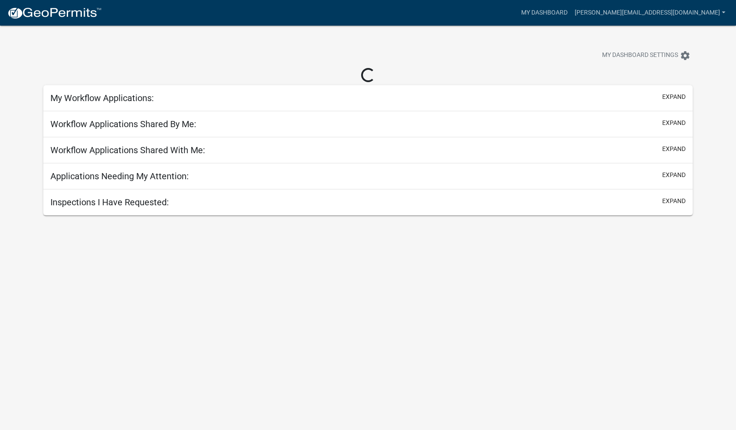  What do you see at coordinates (119, 176) in the screenshot?
I see `h5: Applications Needing My Attention:` at bounding box center [119, 176].